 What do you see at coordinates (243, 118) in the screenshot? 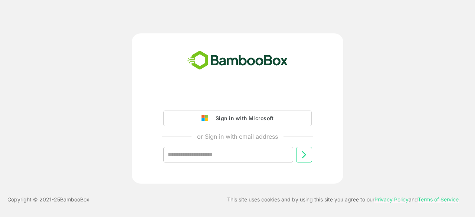
I see `div: Sign in with Microsoft` at bounding box center [243, 118].